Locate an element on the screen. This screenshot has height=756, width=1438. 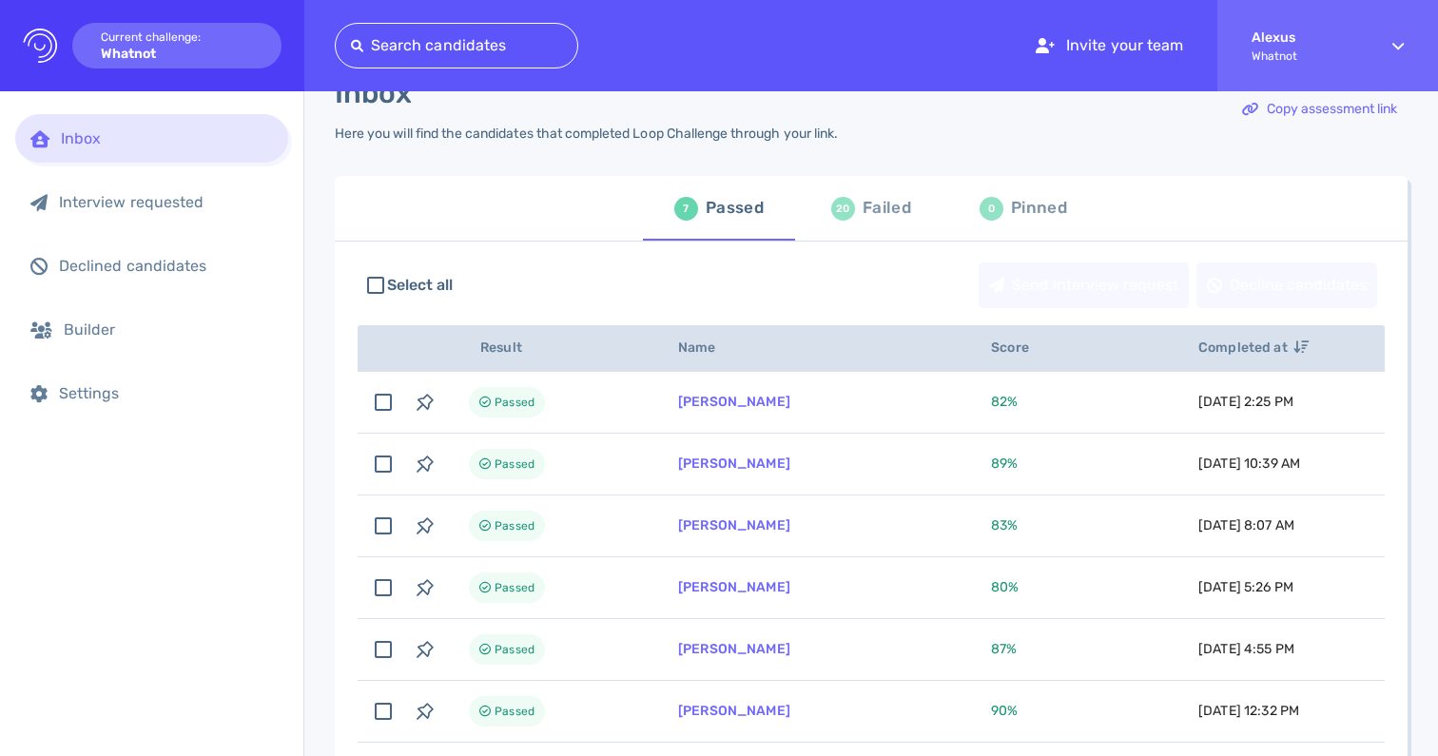
div: Send interview request is located at coordinates (1083, 285).